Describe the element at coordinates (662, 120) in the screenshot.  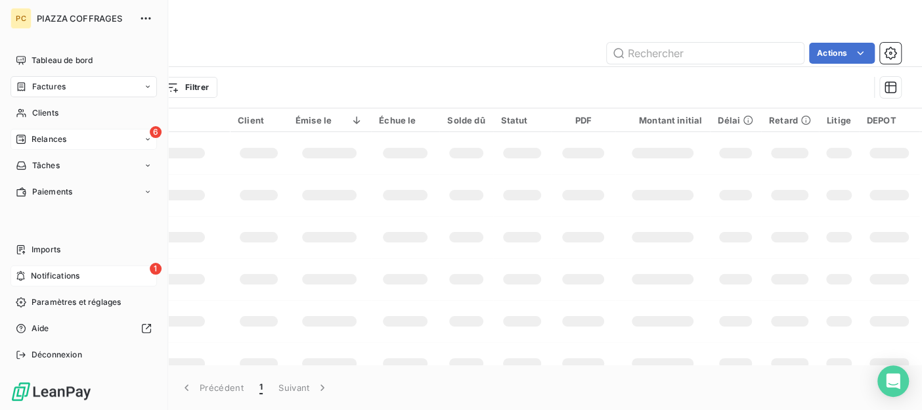
I see `div: Montant initial` at that location.